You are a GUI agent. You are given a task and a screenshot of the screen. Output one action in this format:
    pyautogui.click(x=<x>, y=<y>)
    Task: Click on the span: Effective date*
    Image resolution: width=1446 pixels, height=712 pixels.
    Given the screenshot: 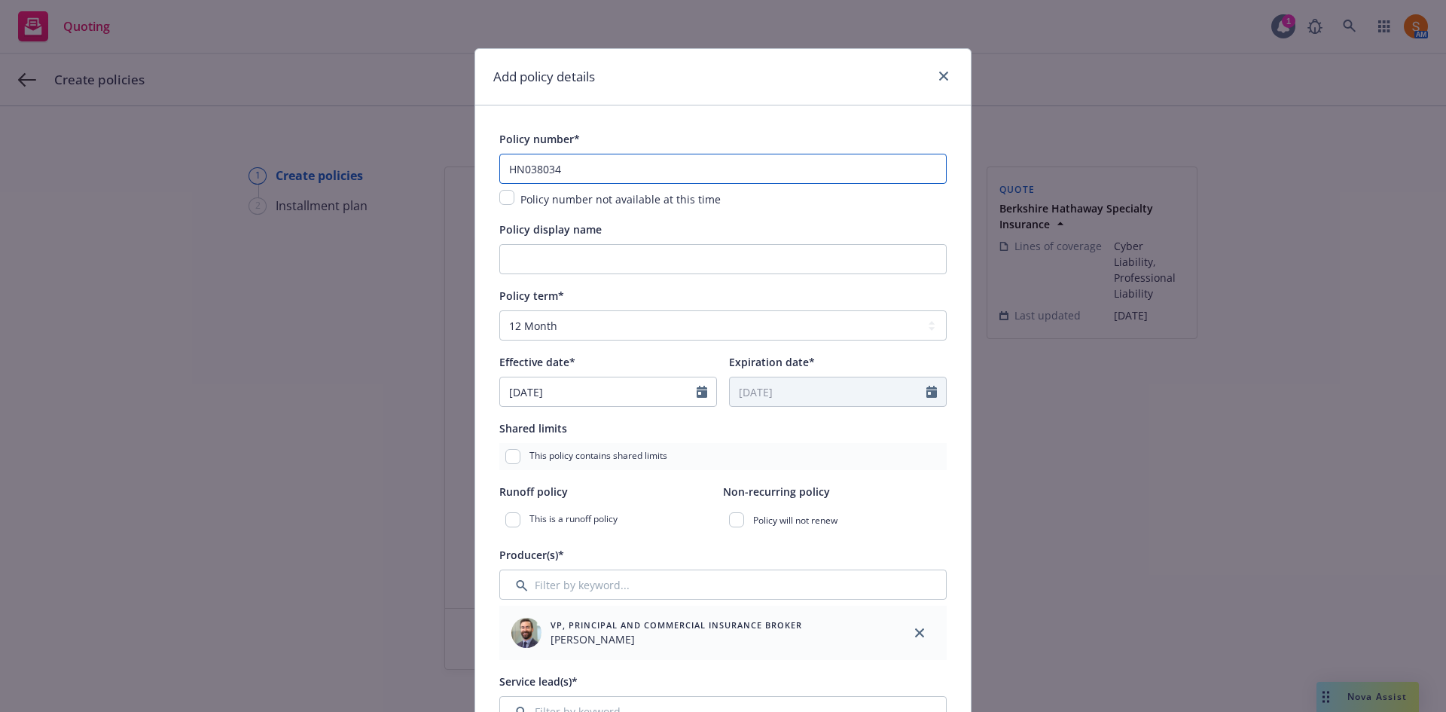 What is the action you would take?
    pyautogui.click(x=537, y=362)
    